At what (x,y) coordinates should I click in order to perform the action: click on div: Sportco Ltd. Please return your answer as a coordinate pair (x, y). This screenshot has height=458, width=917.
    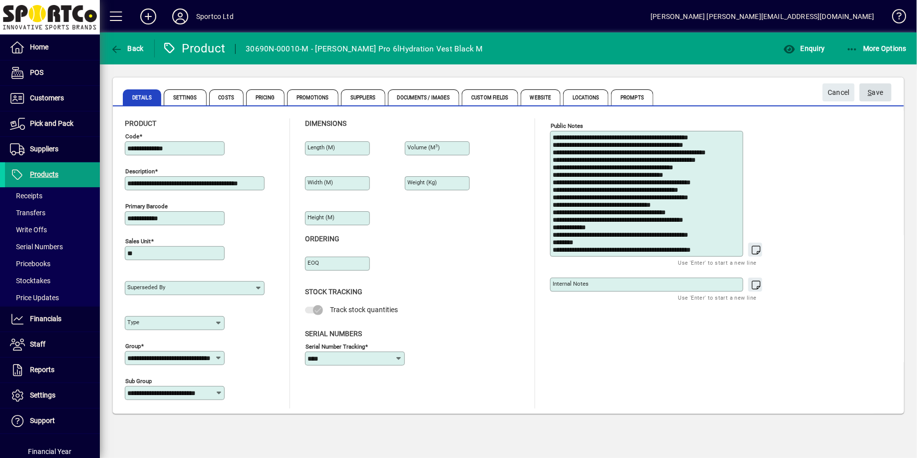
    Looking at the image, I should click on (215, 16).